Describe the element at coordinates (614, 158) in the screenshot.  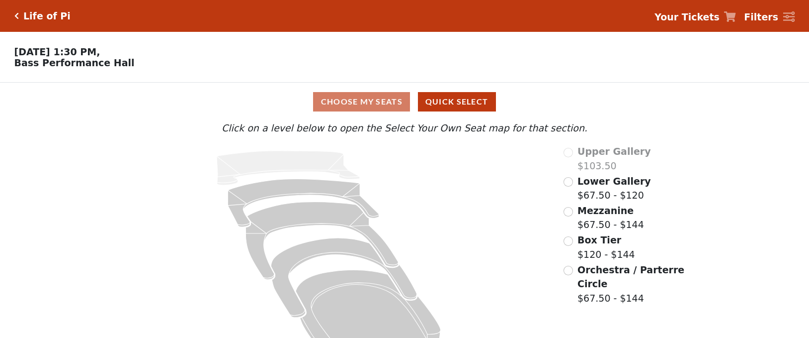
I see `label: $103.50` at that location.